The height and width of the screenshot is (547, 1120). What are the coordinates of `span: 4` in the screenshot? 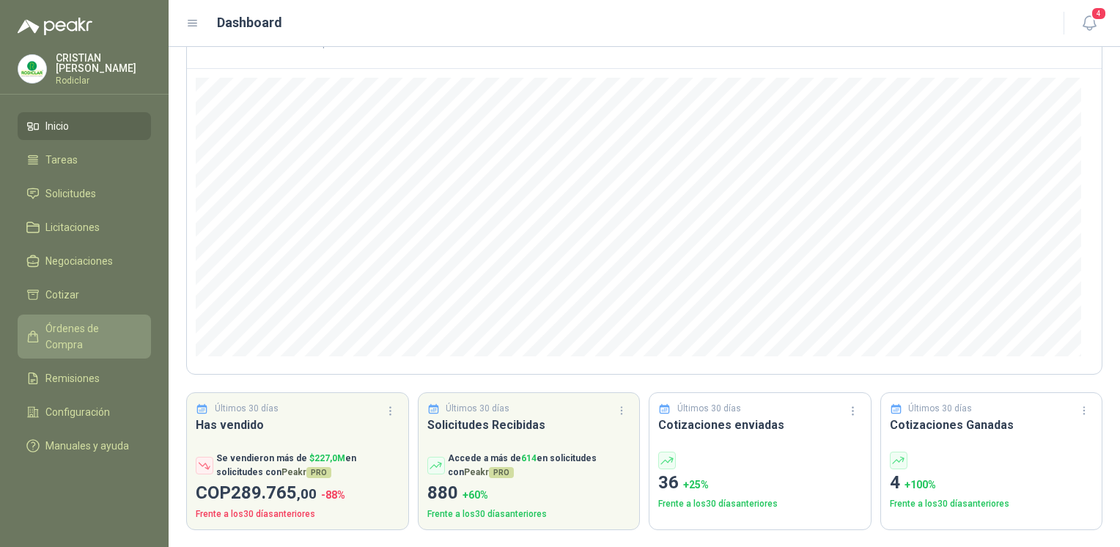 It's located at (1098, 13).